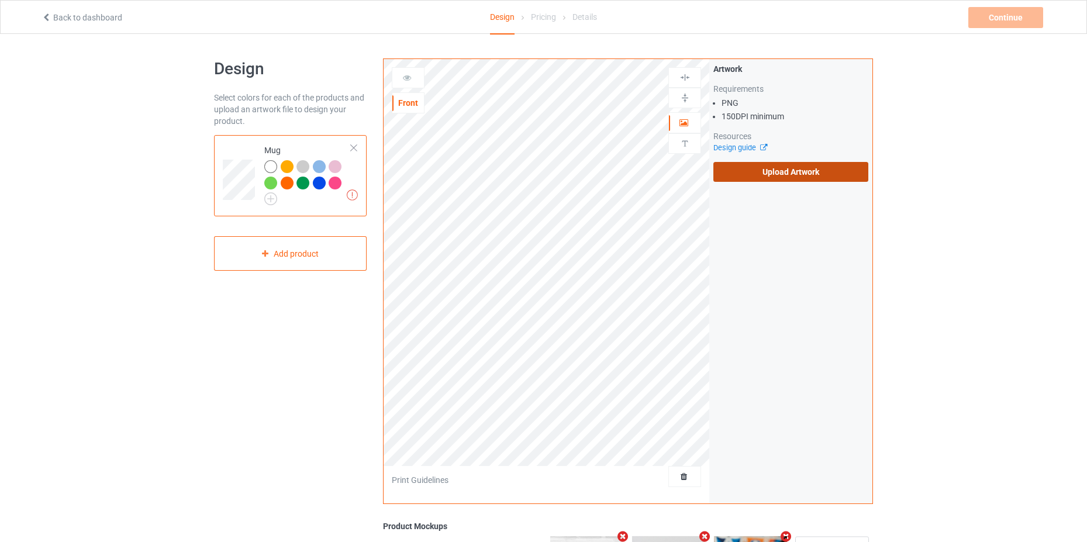 The height and width of the screenshot is (542, 1087). I want to click on li: 150 DPI minimum, so click(795, 116).